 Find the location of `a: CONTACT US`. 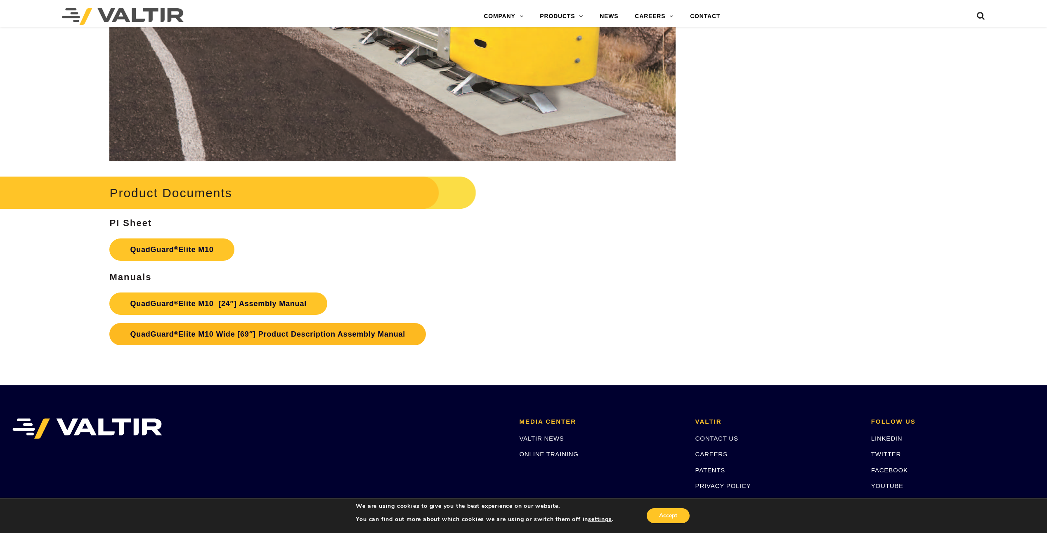

a: CONTACT US is located at coordinates (717, 438).